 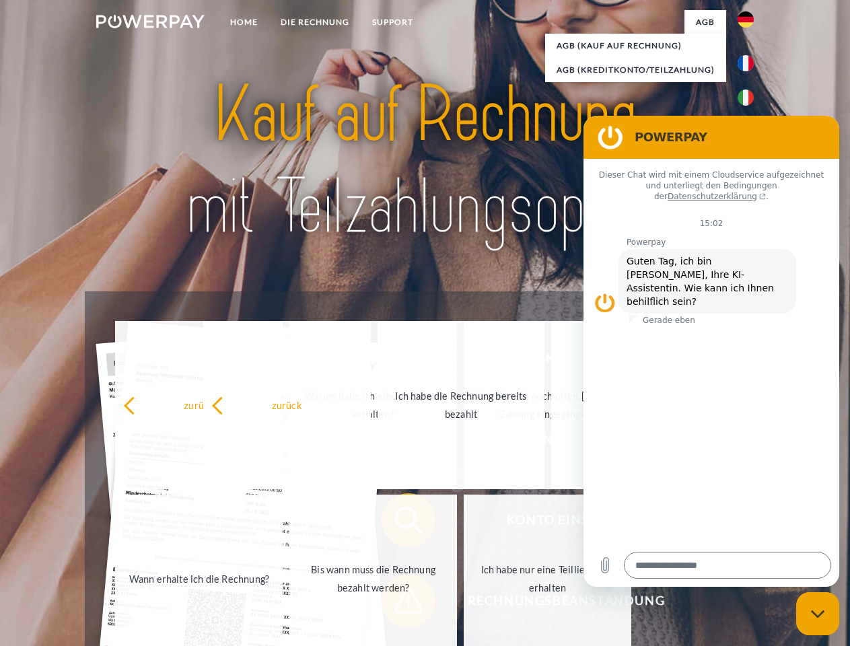 What do you see at coordinates (746, 20) in the screenshot?
I see `img: de` at bounding box center [746, 20].